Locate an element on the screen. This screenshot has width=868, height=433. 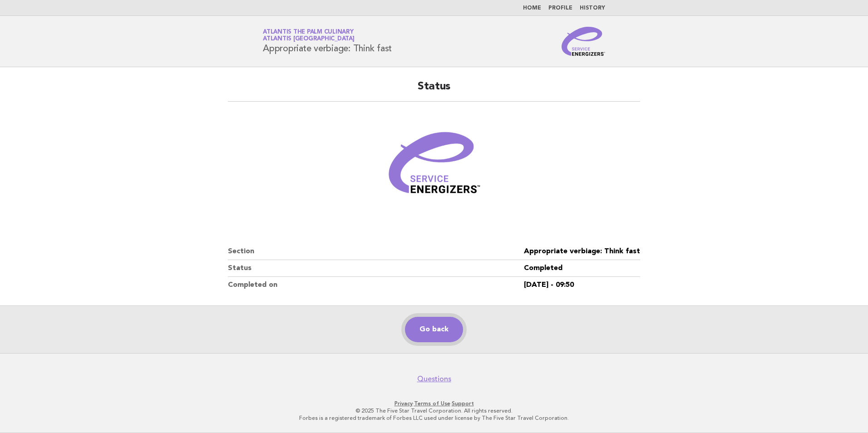
a: Terms of Use is located at coordinates (432, 403).